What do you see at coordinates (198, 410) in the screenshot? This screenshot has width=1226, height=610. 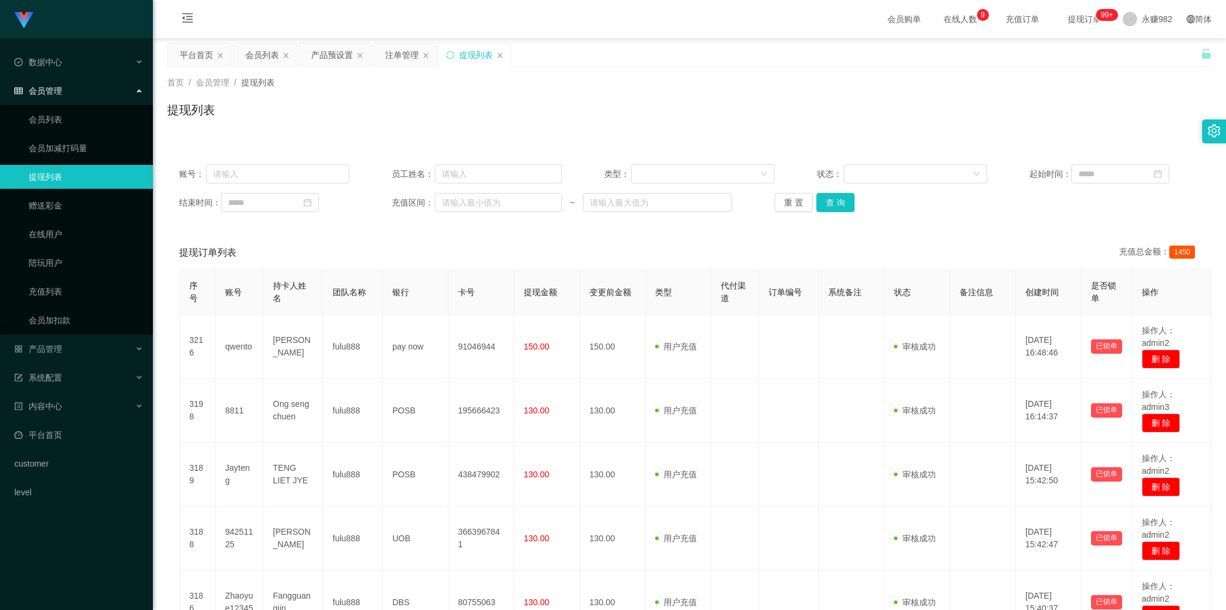 I see `td: 3198` at bounding box center [198, 410].